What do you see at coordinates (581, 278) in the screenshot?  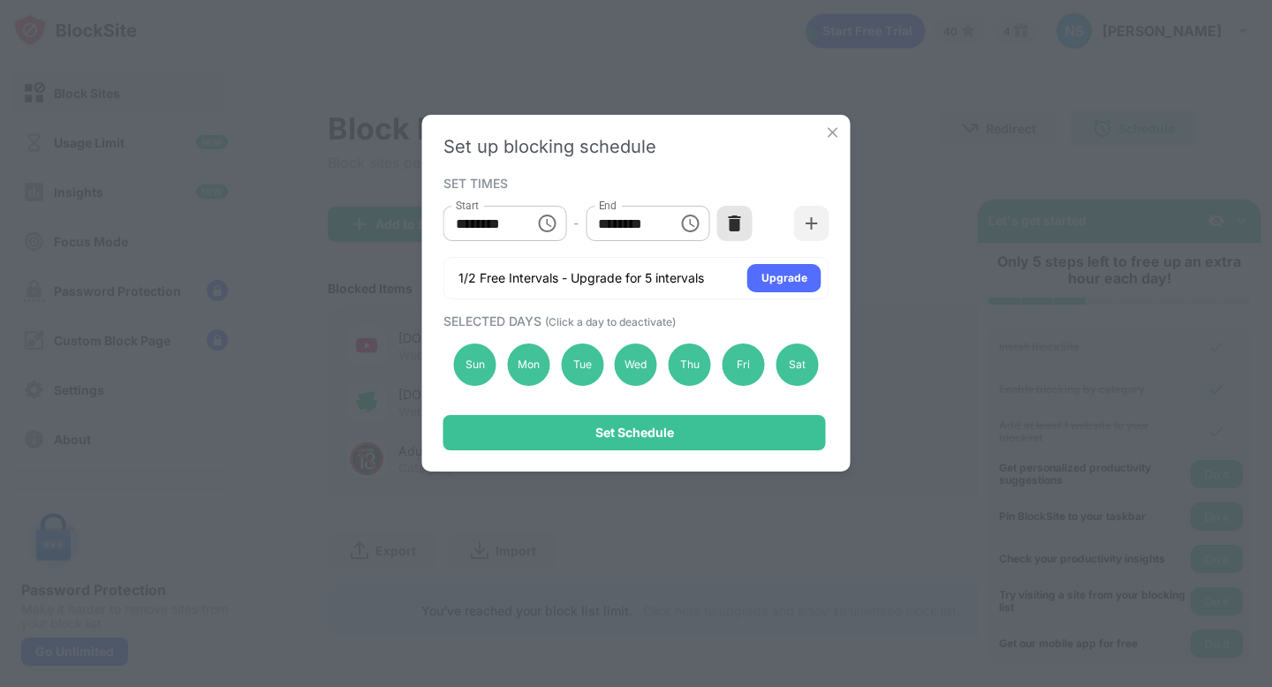 I see `div: 1/2 Free Intervals - Upgrade for 5 intervals` at bounding box center [581, 278].